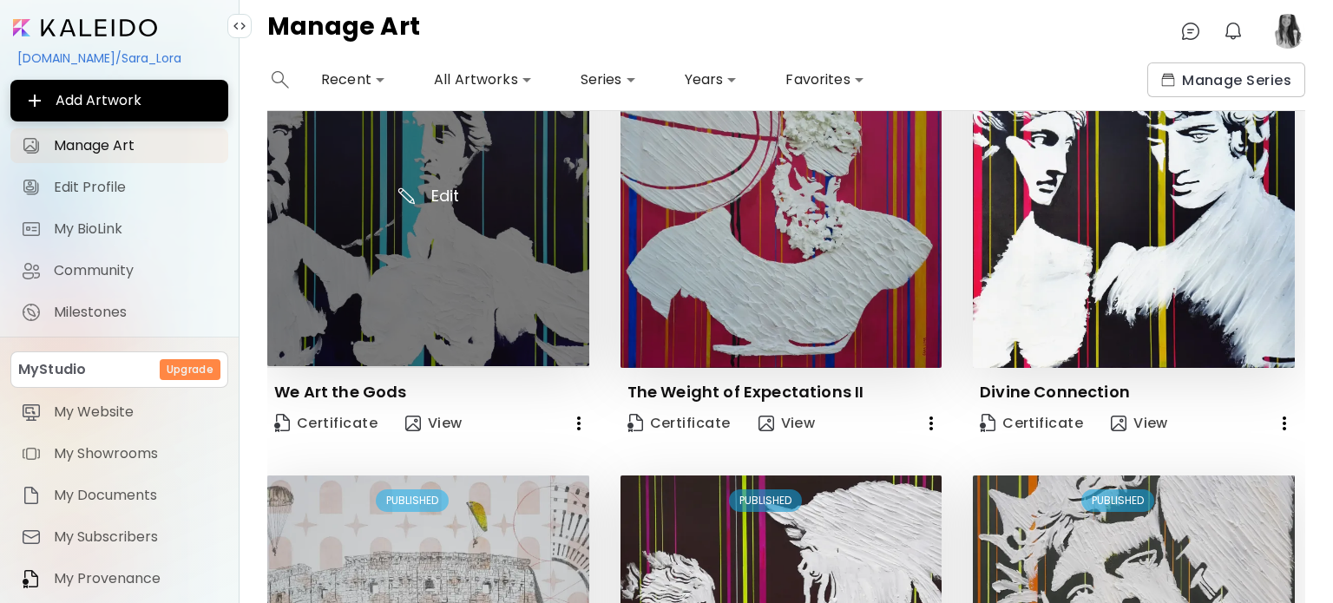 The height and width of the screenshot is (603, 1333). Describe the element at coordinates (135, 313) in the screenshot. I see `span: Milestones` at that location.